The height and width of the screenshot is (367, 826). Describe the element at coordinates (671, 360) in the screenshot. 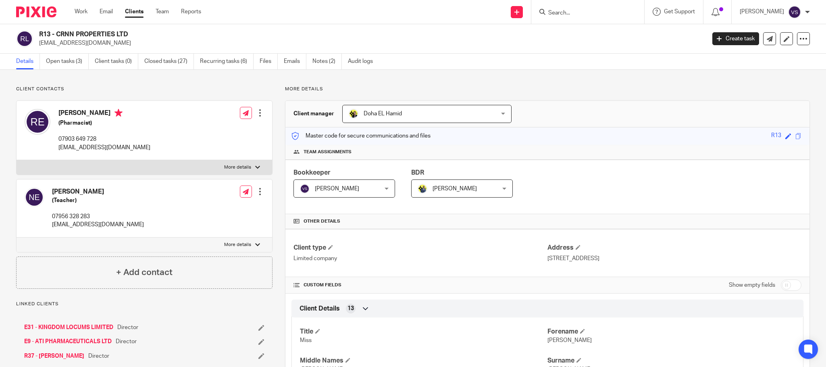

I see `h4: Surname` at that location.